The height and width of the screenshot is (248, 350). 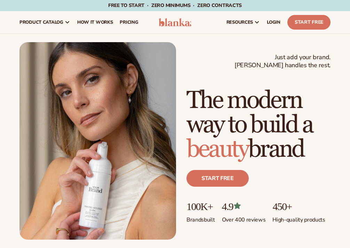 What do you see at coordinates (274, 22) in the screenshot?
I see `a: LOGIN` at bounding box center [274, 22].